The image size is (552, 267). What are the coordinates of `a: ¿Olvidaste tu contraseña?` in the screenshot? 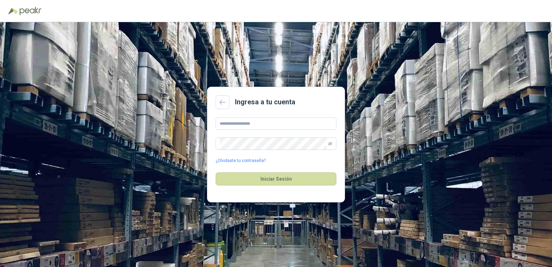 It's located at (240, 160).